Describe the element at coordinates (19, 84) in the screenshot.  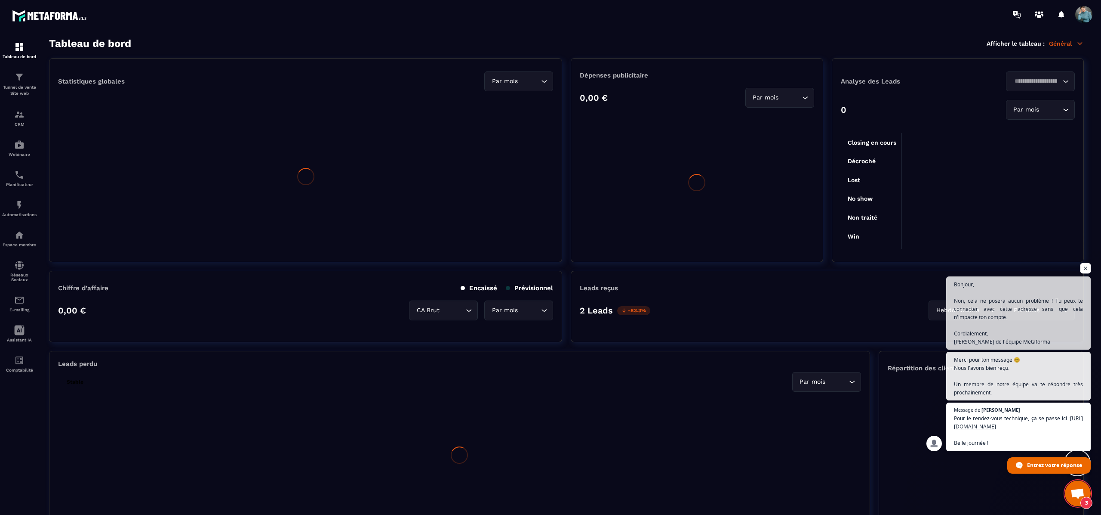
I see `a: formationformationTunnel de vente Site web` at that location.